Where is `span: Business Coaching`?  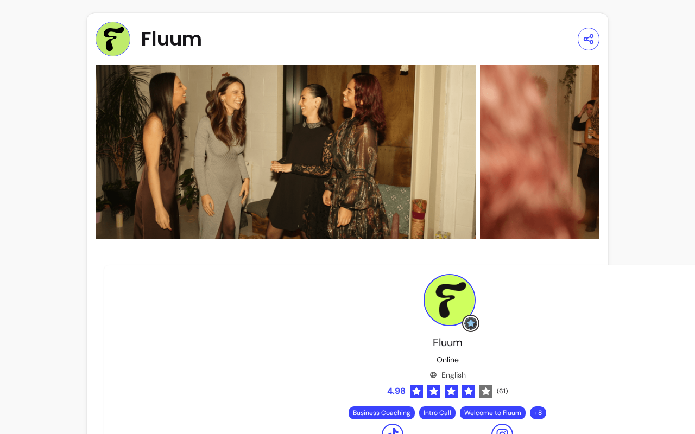
span: Business Coaching is located at coordinates (382, 413).